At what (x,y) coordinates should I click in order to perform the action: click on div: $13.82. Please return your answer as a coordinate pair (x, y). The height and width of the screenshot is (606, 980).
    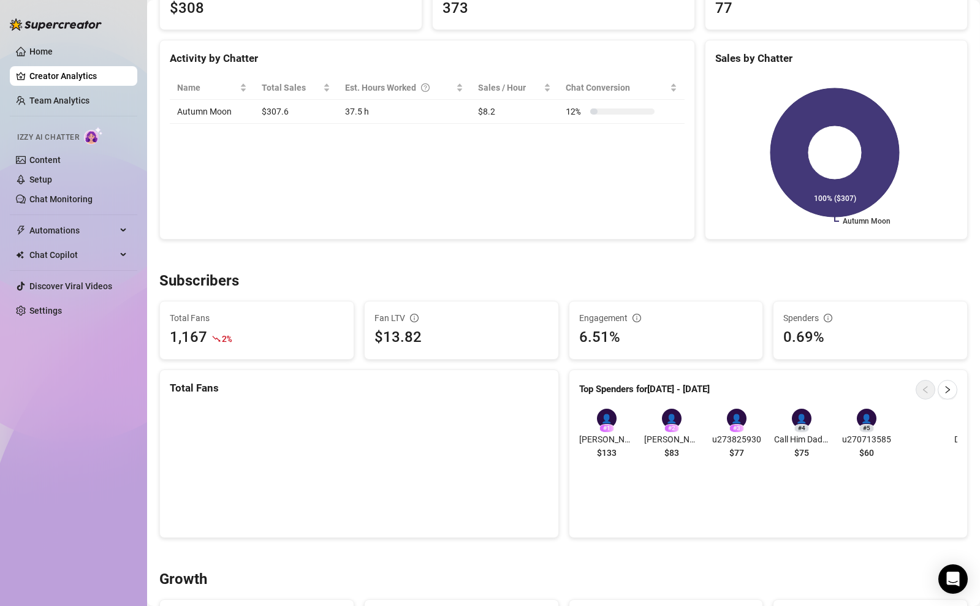
    Looking at the image, I should click on (462, 338).